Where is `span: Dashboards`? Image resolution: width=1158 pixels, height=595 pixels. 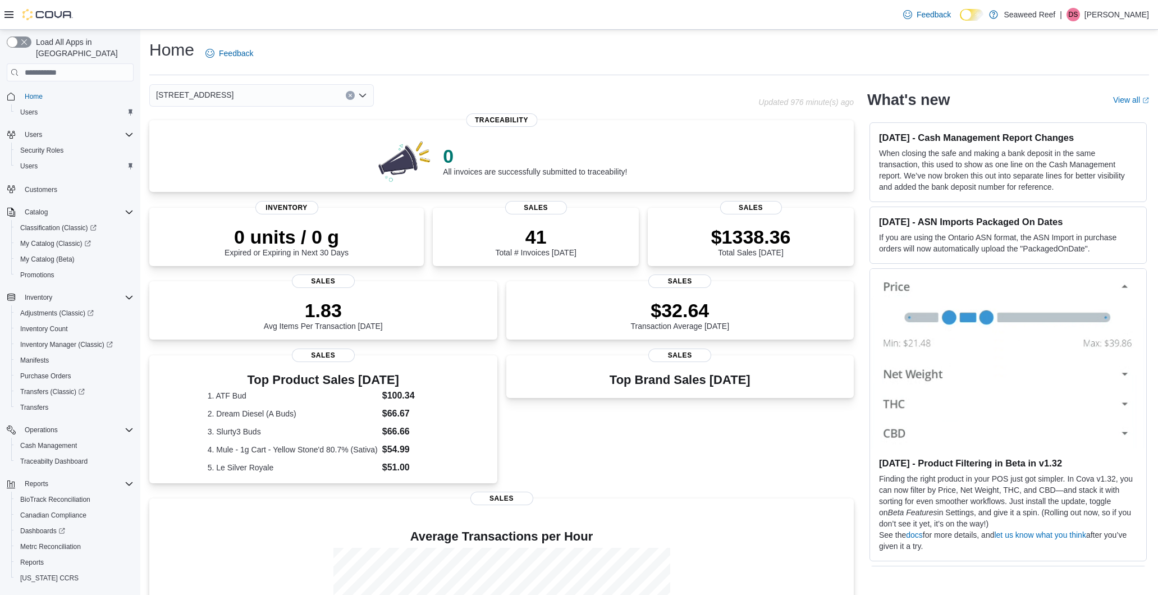
span: Dashboards is located at coordinates (75, 531).